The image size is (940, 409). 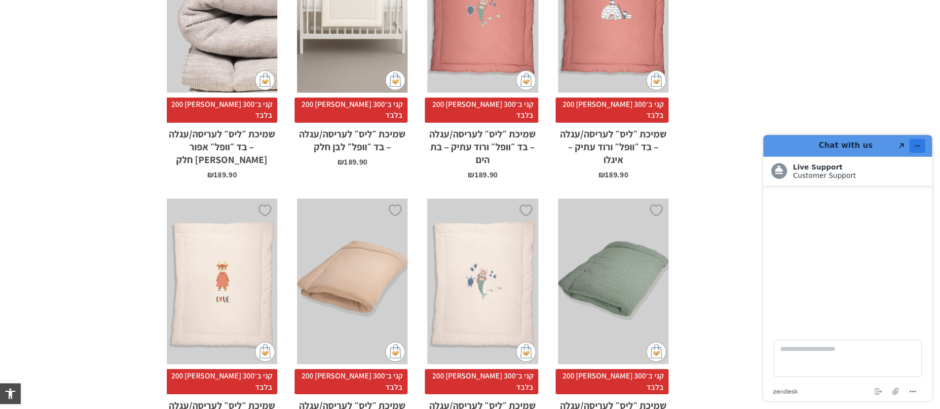 What do you see at coordinates (482, 145) in the screenshot?
I see `h2: שמיכת ״ליס״ לעריסה/עגלה – בד ״וופל״ ורוד עתיק – בת הים` at bounding box center [482, 145].